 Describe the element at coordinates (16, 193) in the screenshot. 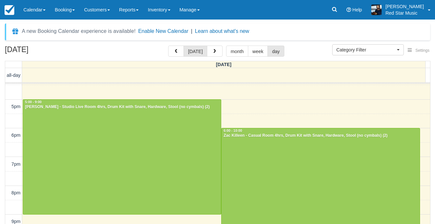

I see `span: 8pm` at that location.